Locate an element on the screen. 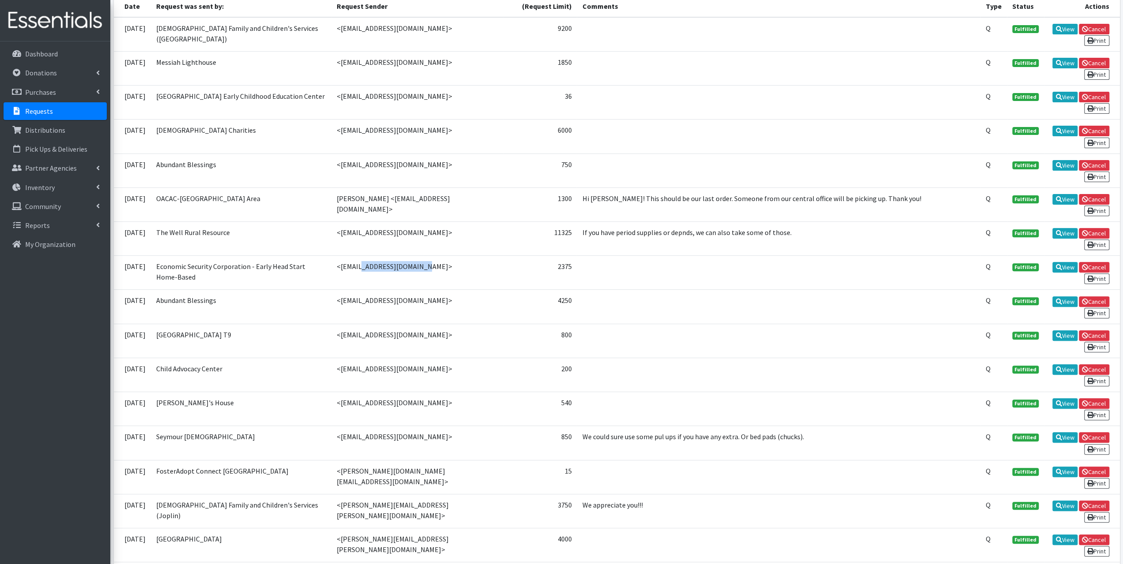  td: We appreciate you!!! is located at coordinates (778, 511).